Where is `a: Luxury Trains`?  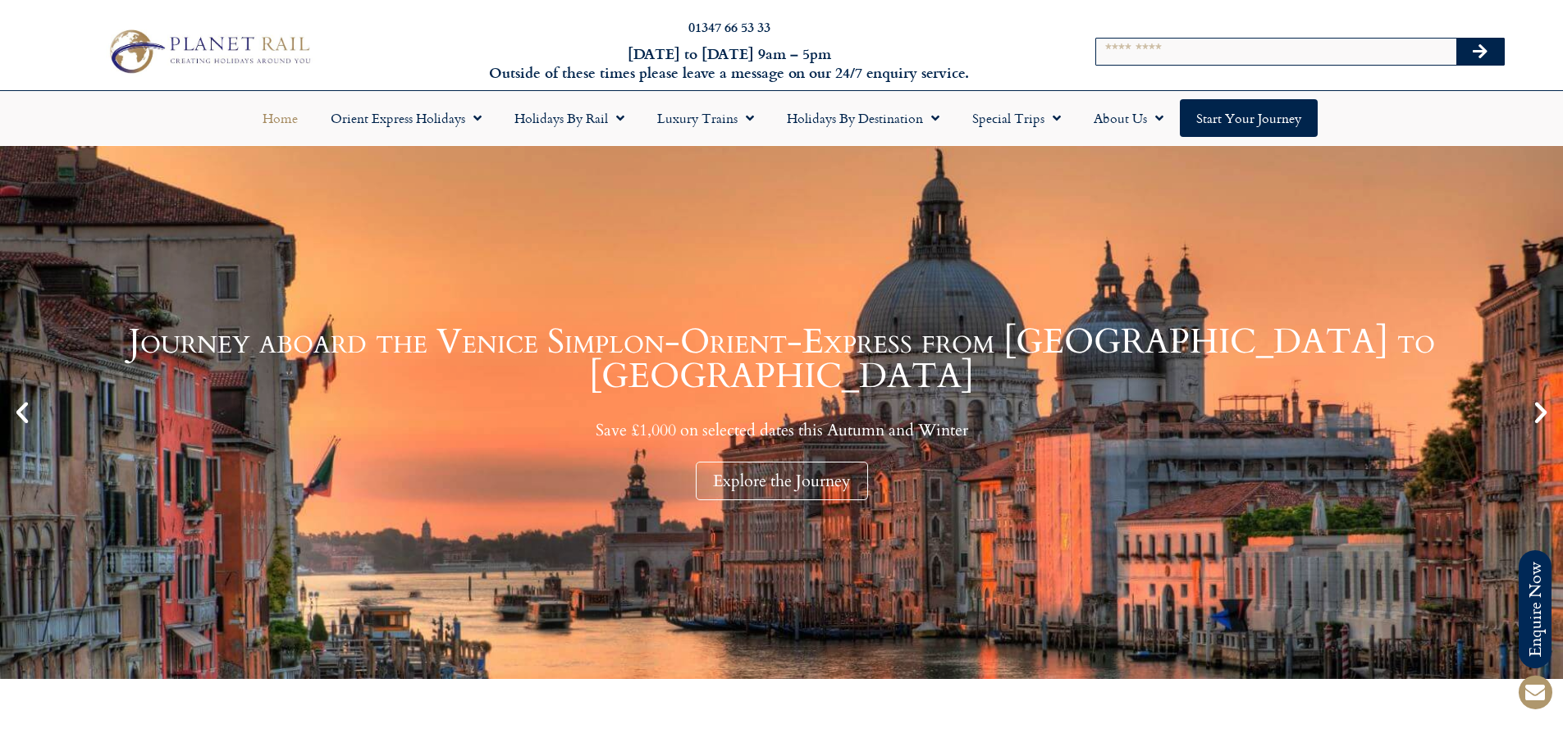
a: Luxury Trains is located at coordinates (706, 118).